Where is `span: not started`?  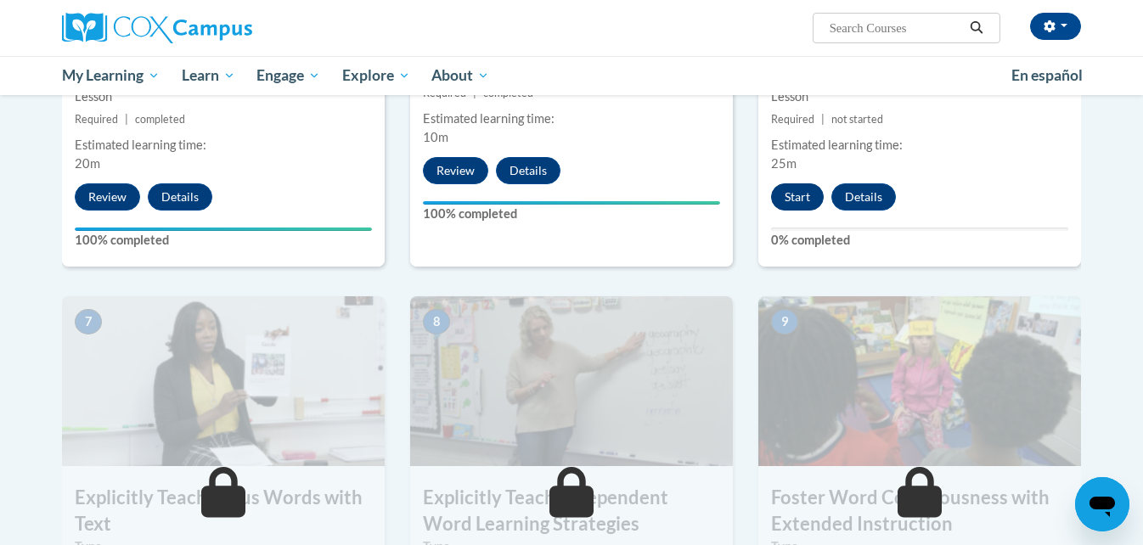
span: not started is located at coordinates (857, 119).